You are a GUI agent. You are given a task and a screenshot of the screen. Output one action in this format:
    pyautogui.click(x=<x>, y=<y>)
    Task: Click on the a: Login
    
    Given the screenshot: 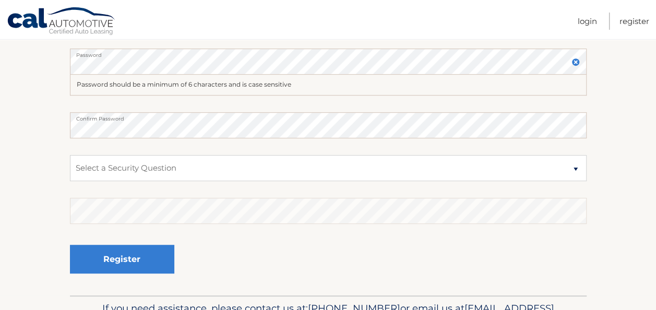 What is the action you would take?
    pyautogui.click(x=587, y=21)
    